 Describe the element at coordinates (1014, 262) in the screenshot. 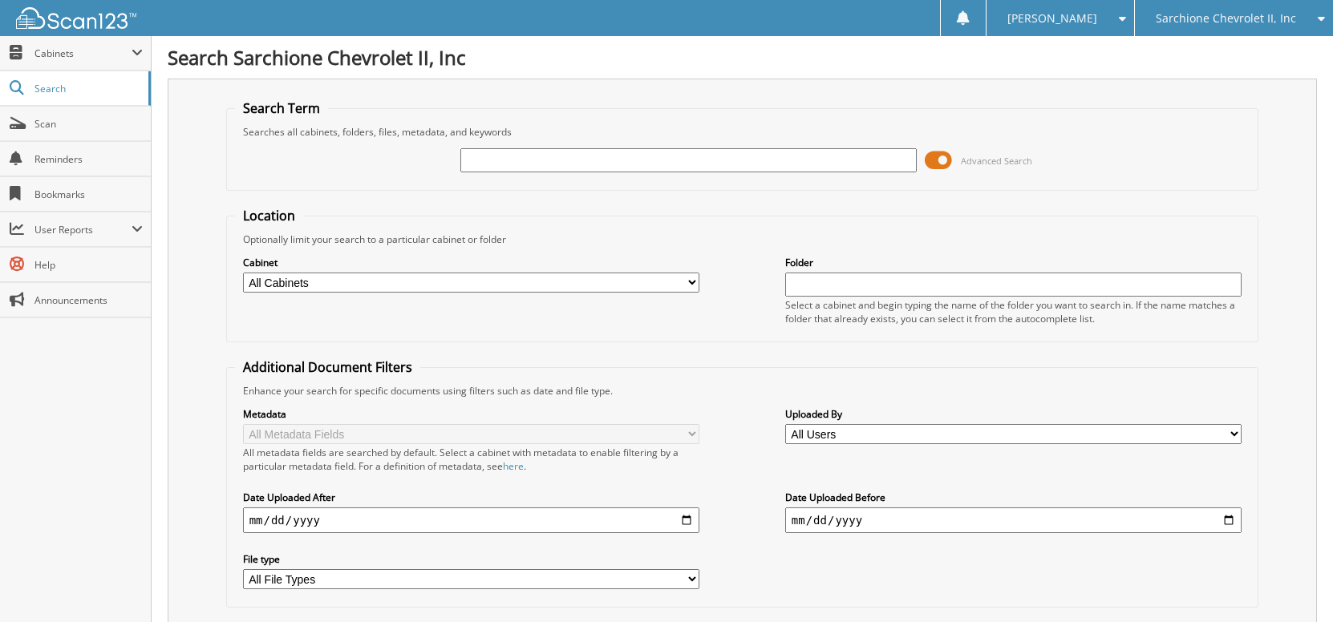

I see `label: Folder` at that location.